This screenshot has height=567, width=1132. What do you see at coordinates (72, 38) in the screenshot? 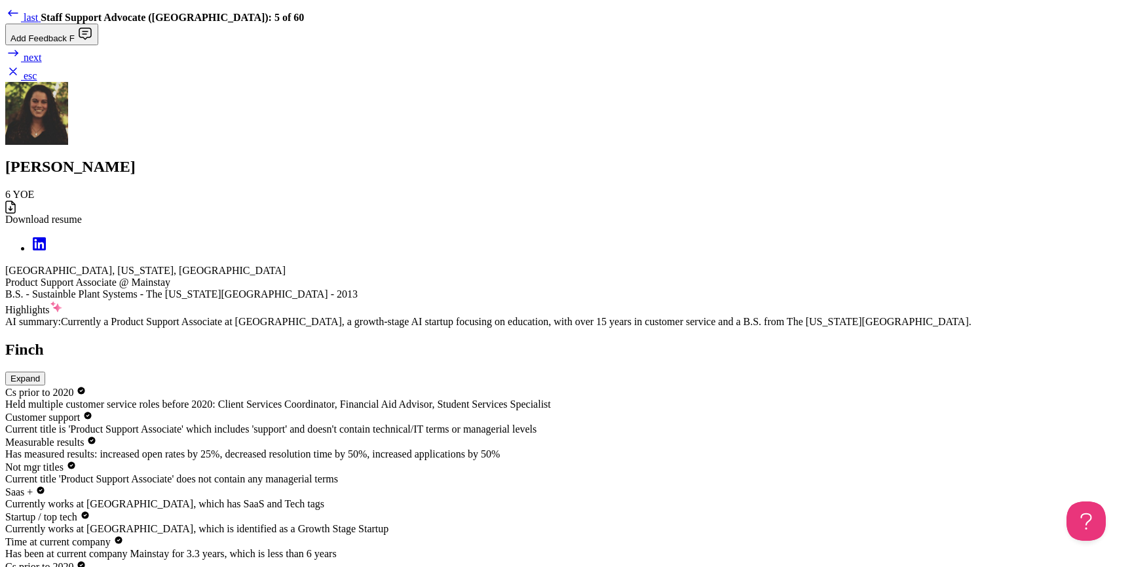
I see `span: F` at bounding box center [72, 38].